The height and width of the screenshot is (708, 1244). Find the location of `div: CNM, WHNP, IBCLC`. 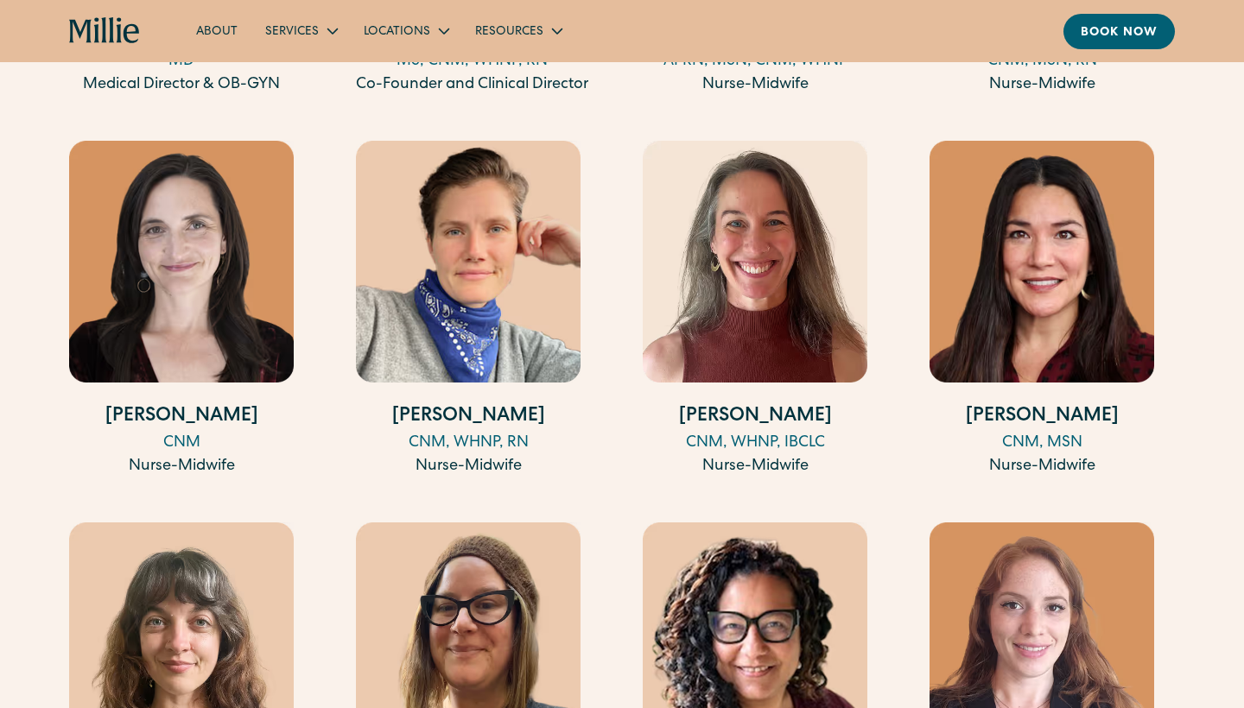

div: CNM, WHNP, IBCLC is located at coordinates (755, 443).